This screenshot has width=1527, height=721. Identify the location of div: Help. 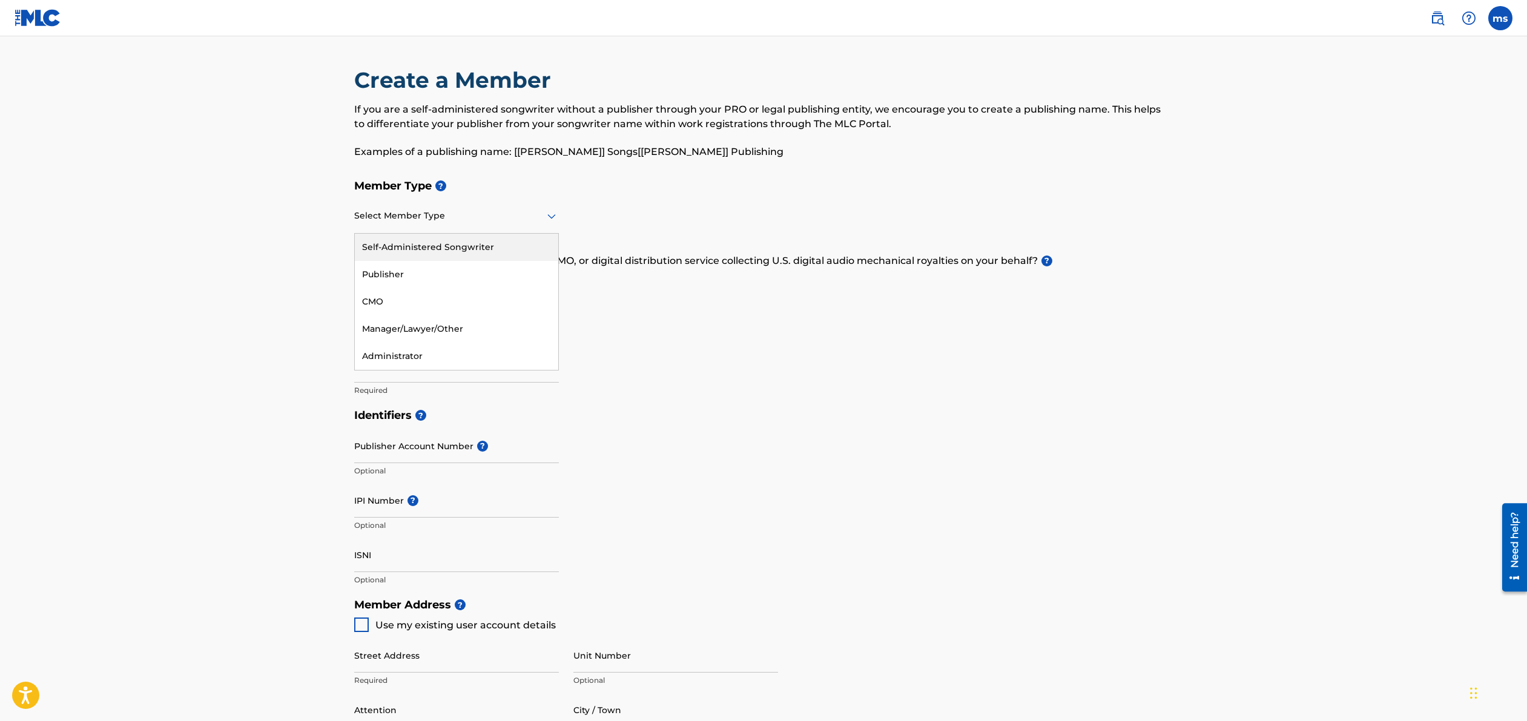
(1469, 18).